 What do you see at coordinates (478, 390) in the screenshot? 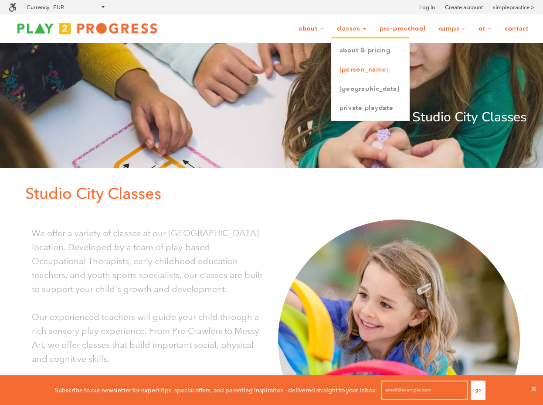
I see `button: Go` at bounding box center [478, 390].